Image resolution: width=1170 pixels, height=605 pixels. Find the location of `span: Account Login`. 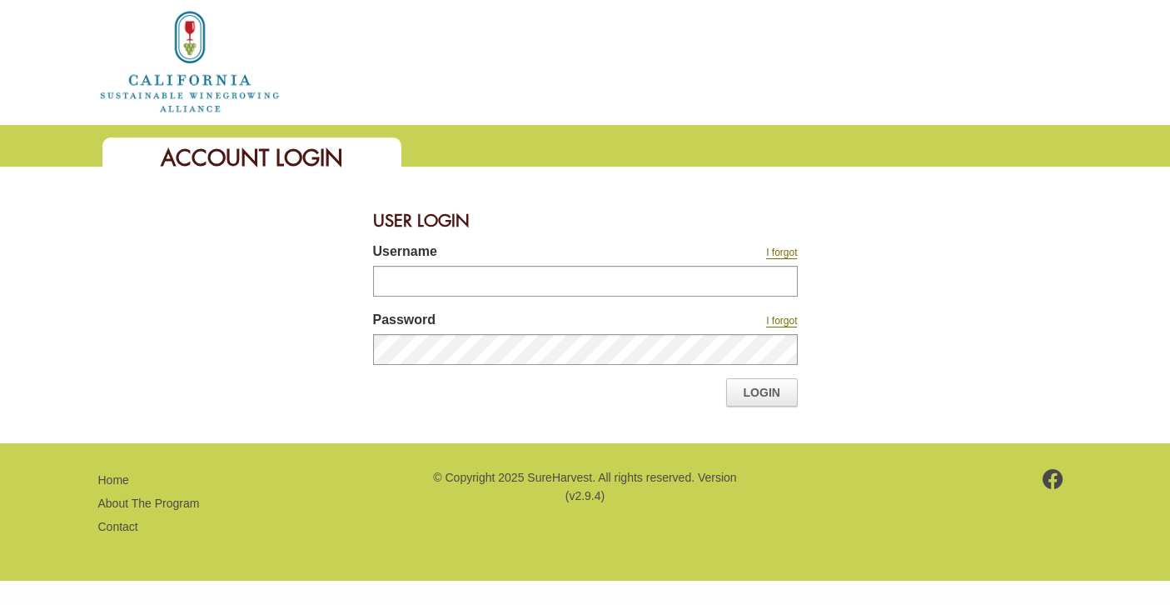

span: Account Login is located at coordinates (251, 157).